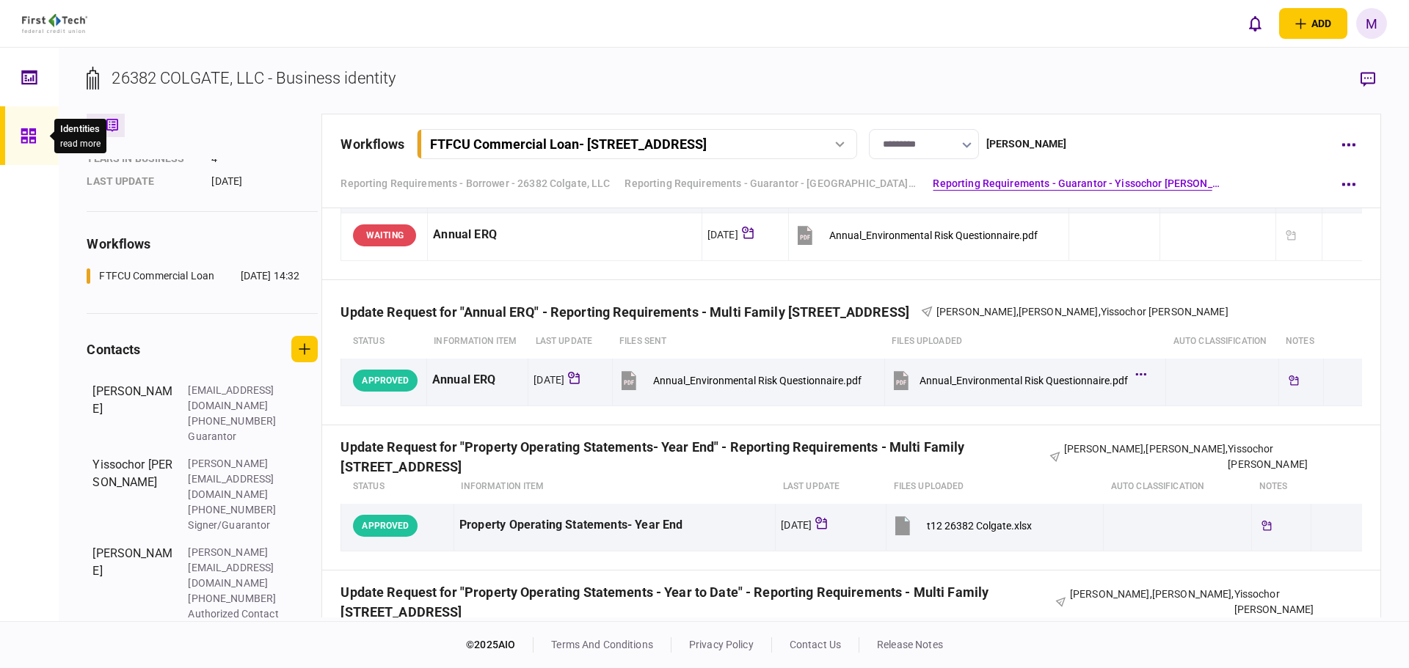 This screenshot has height=668, width=1409. What do you see at coordinates (602, 645) in the screenshot?
I see `a: terms and conditions` at bounding box center [602, 645].